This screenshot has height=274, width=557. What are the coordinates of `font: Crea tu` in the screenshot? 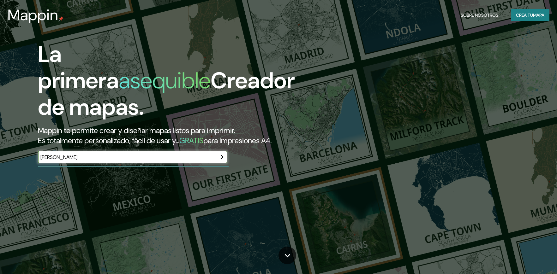 It's located at (525, 15).